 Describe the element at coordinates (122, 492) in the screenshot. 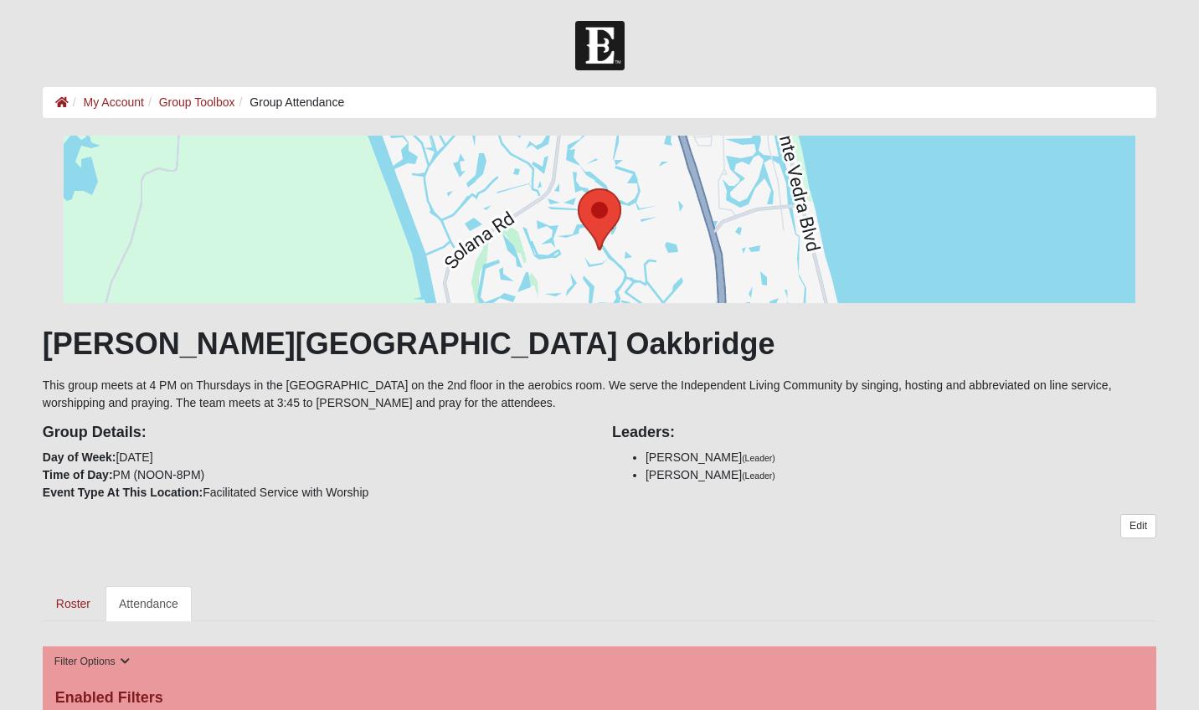

I see `strong: Event Type At This Location:` at that location.